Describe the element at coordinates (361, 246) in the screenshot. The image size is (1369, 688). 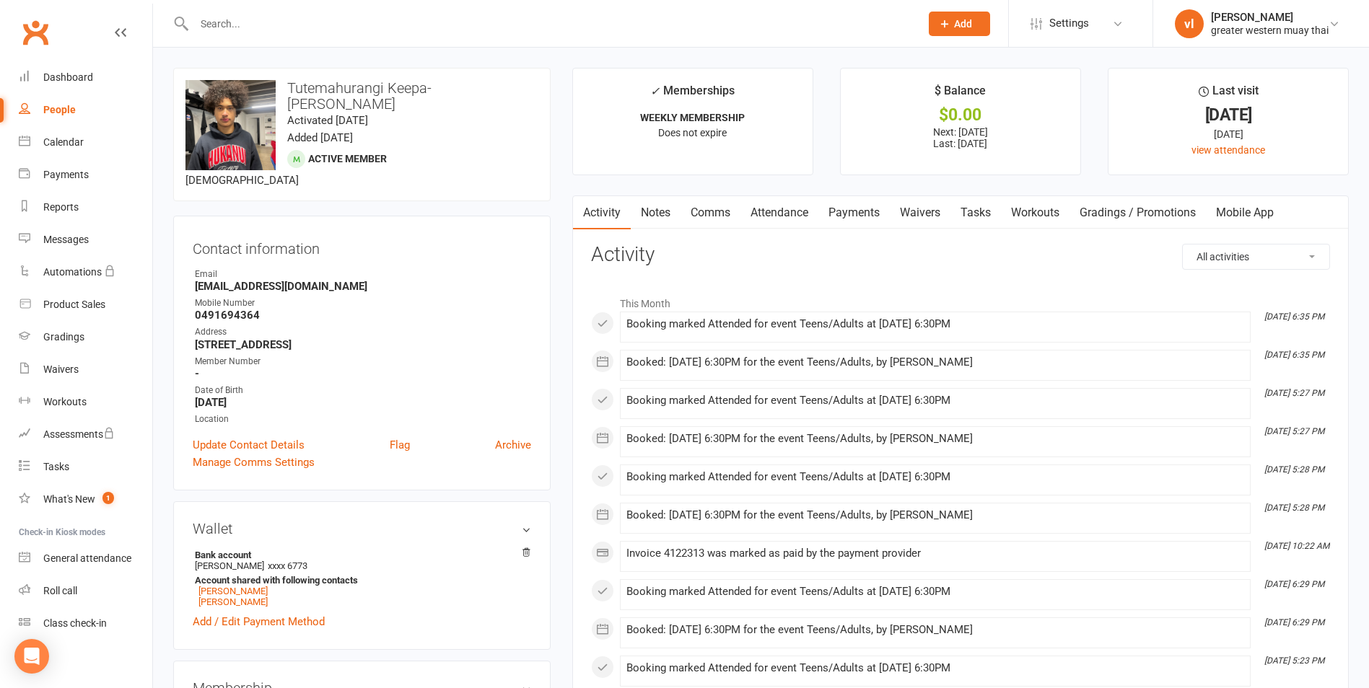
I see `h3: Contact information` at that location.